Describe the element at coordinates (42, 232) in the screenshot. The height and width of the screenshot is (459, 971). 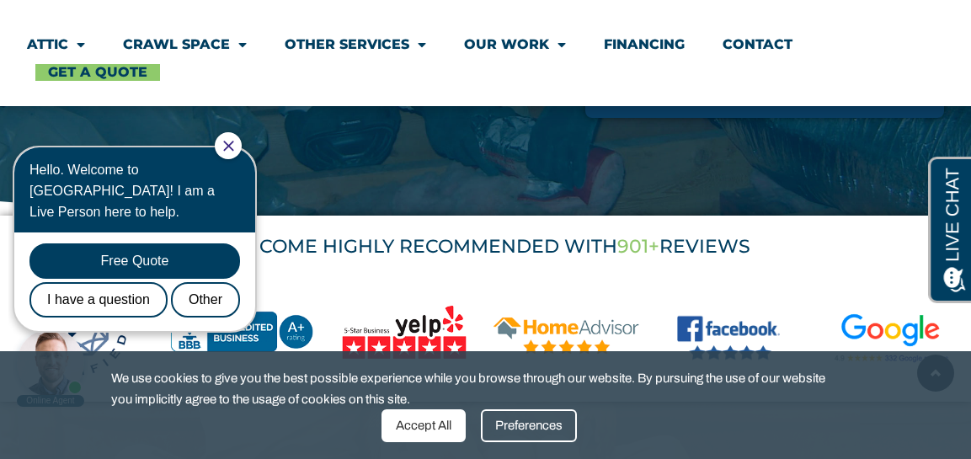
I see `div: Need help? Chat with us now!` at that location.